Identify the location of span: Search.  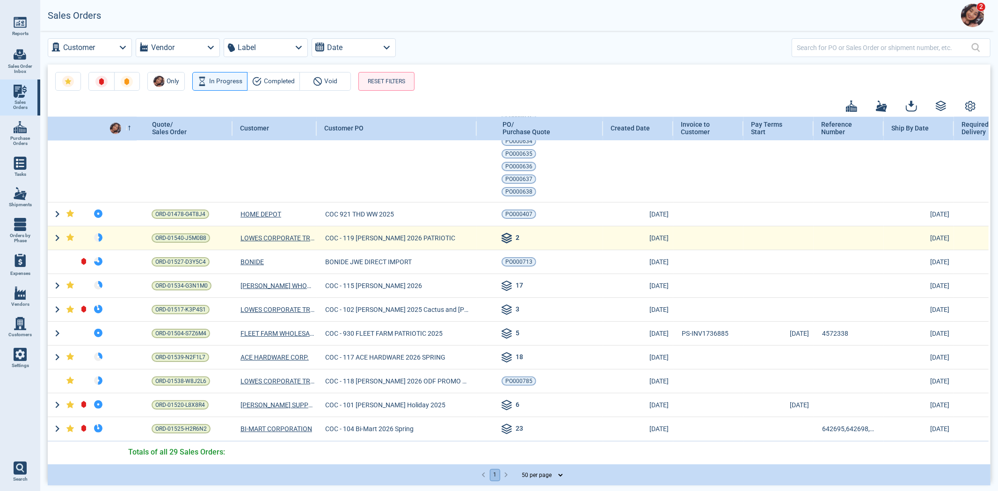
(20, 479).